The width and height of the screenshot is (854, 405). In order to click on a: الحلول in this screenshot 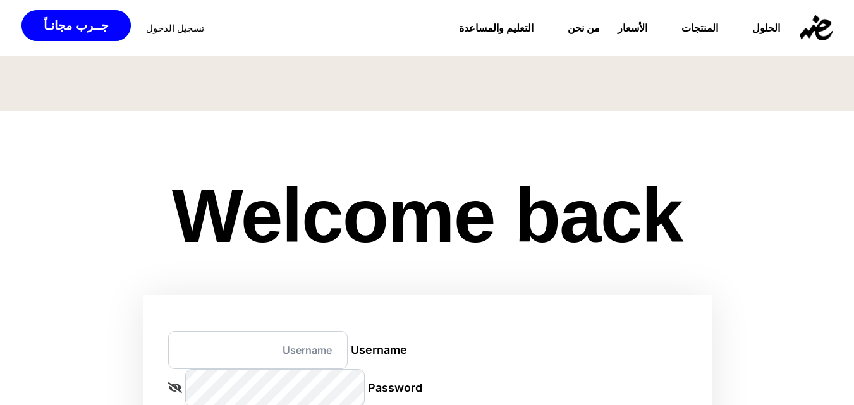, I will do `click(758, 28)`.